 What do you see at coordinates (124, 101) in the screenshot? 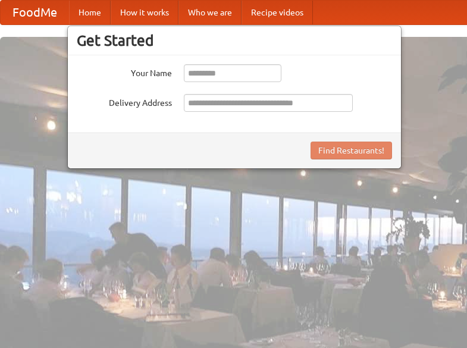
I see `label: Delivery Address` at bounding box center [124, 101].